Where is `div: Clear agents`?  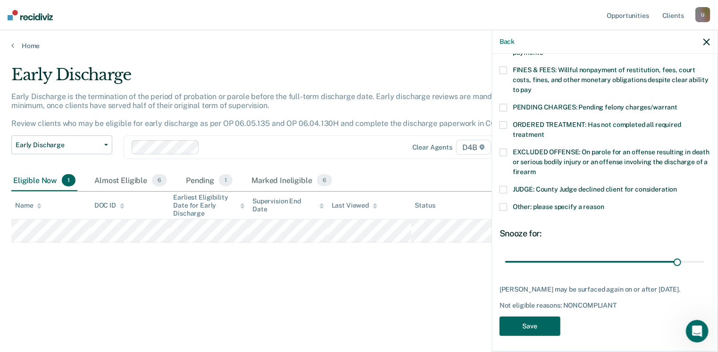
div: Clear agents is located at coordinates (432, 147).